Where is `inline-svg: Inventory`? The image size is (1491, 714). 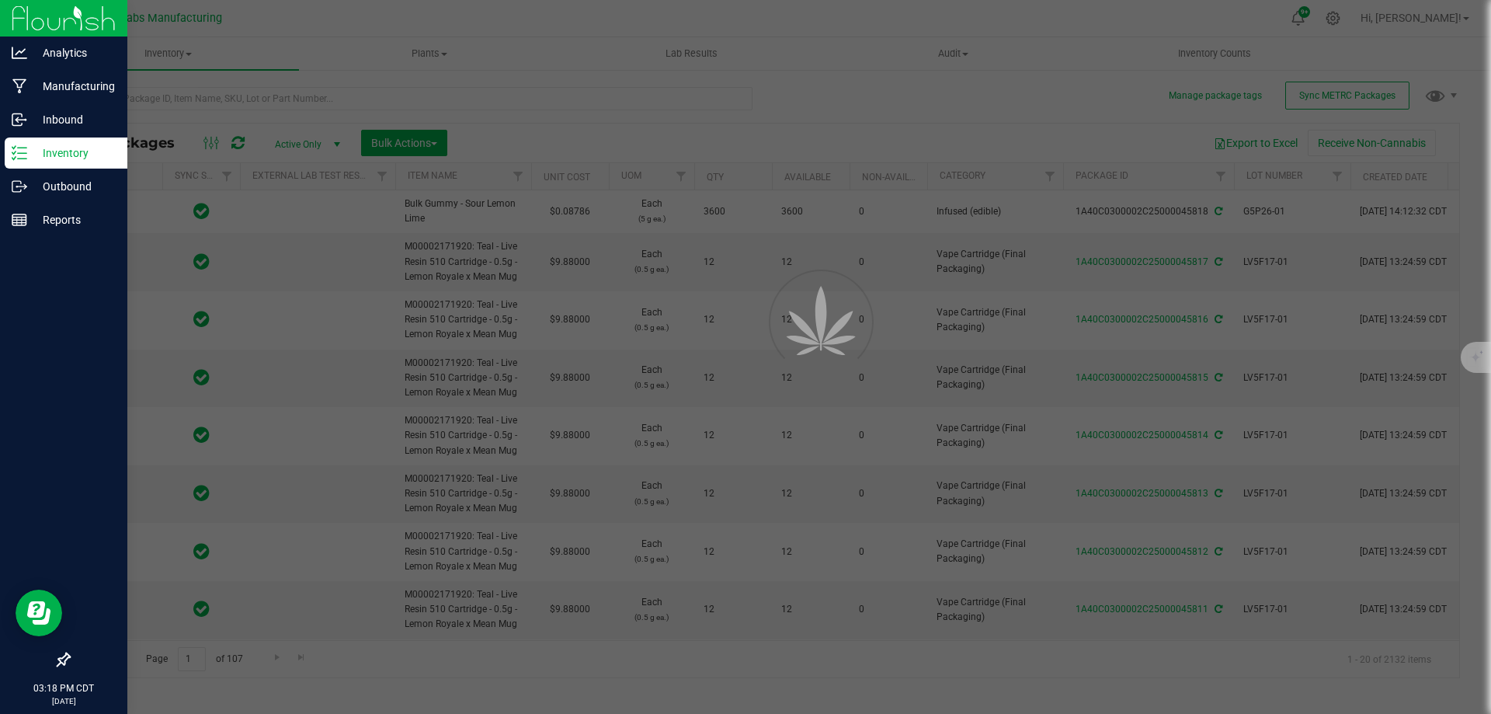 inline-svg: Inventory is located at coordinates (19, 153).